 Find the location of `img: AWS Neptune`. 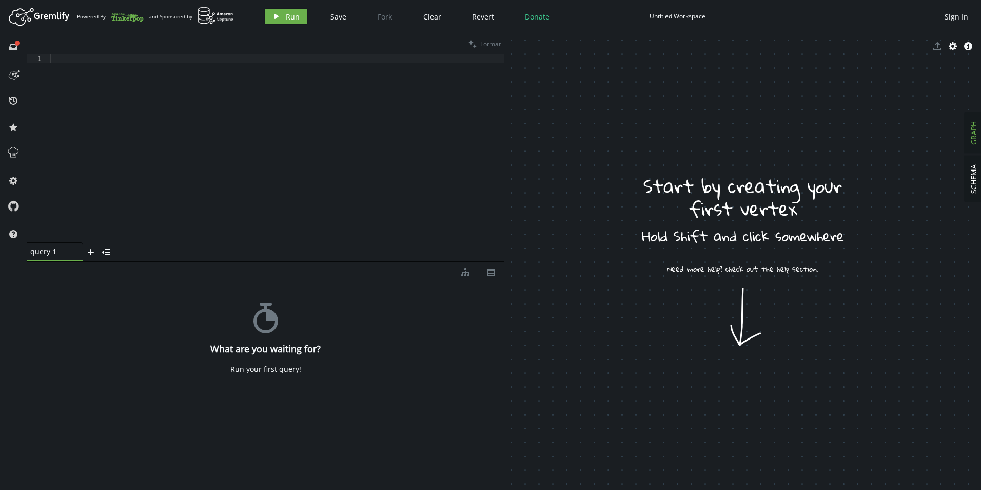

img: AWS Neptune is located at coordinates (216, 15).